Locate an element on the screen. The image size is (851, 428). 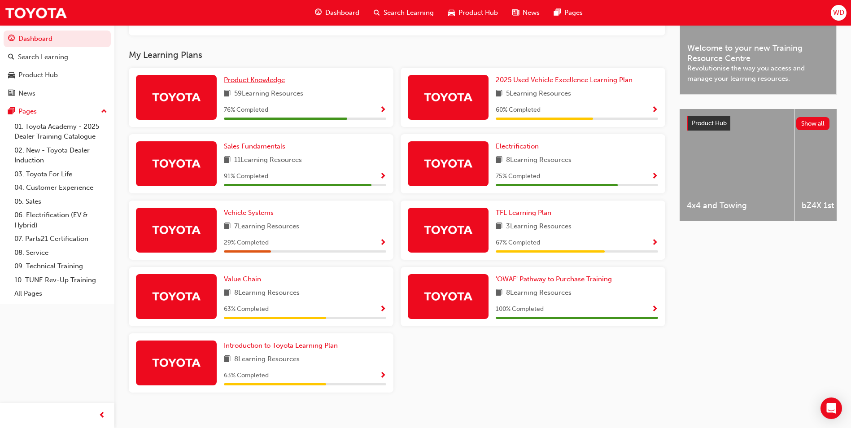
span: 5 Learning Resources is located at coordinates (538, 94).